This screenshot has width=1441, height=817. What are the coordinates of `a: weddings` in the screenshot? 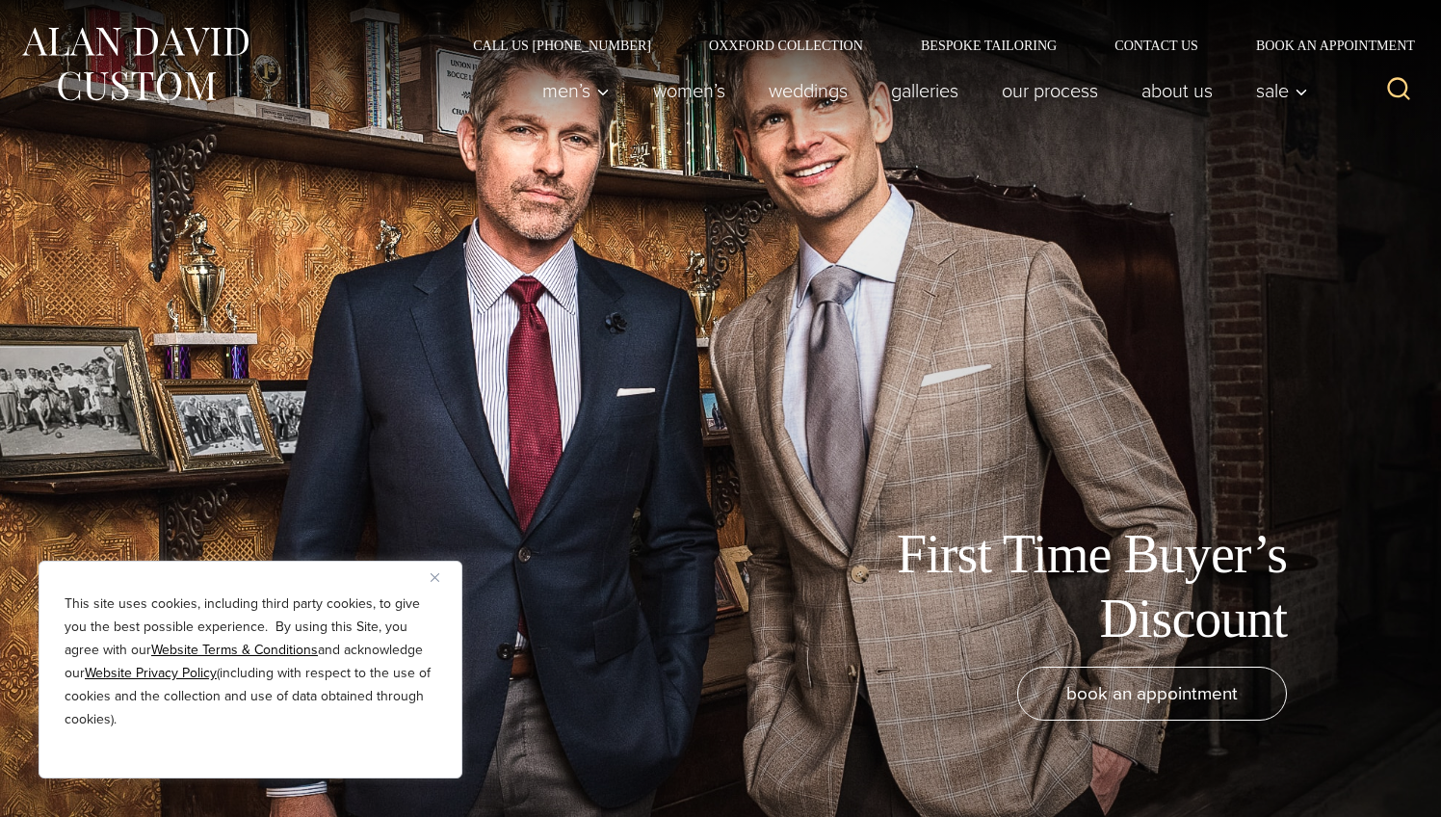 It's located at (808, 91).